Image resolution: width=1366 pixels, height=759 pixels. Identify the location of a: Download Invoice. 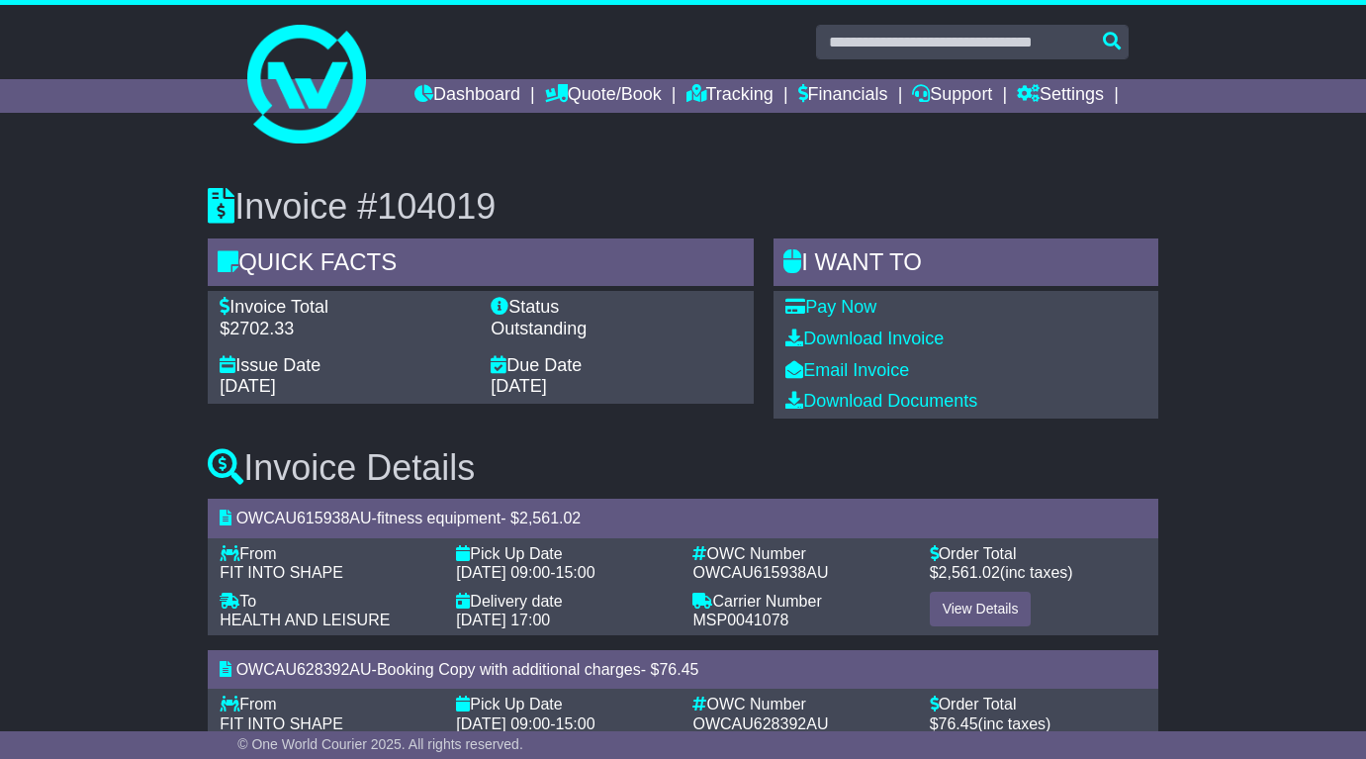
(864, 338).